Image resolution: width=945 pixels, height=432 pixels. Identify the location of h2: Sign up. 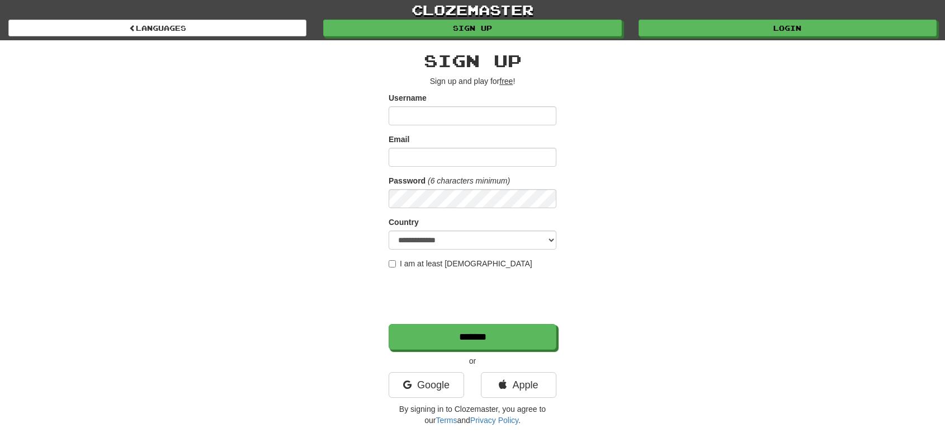
(472, 60).